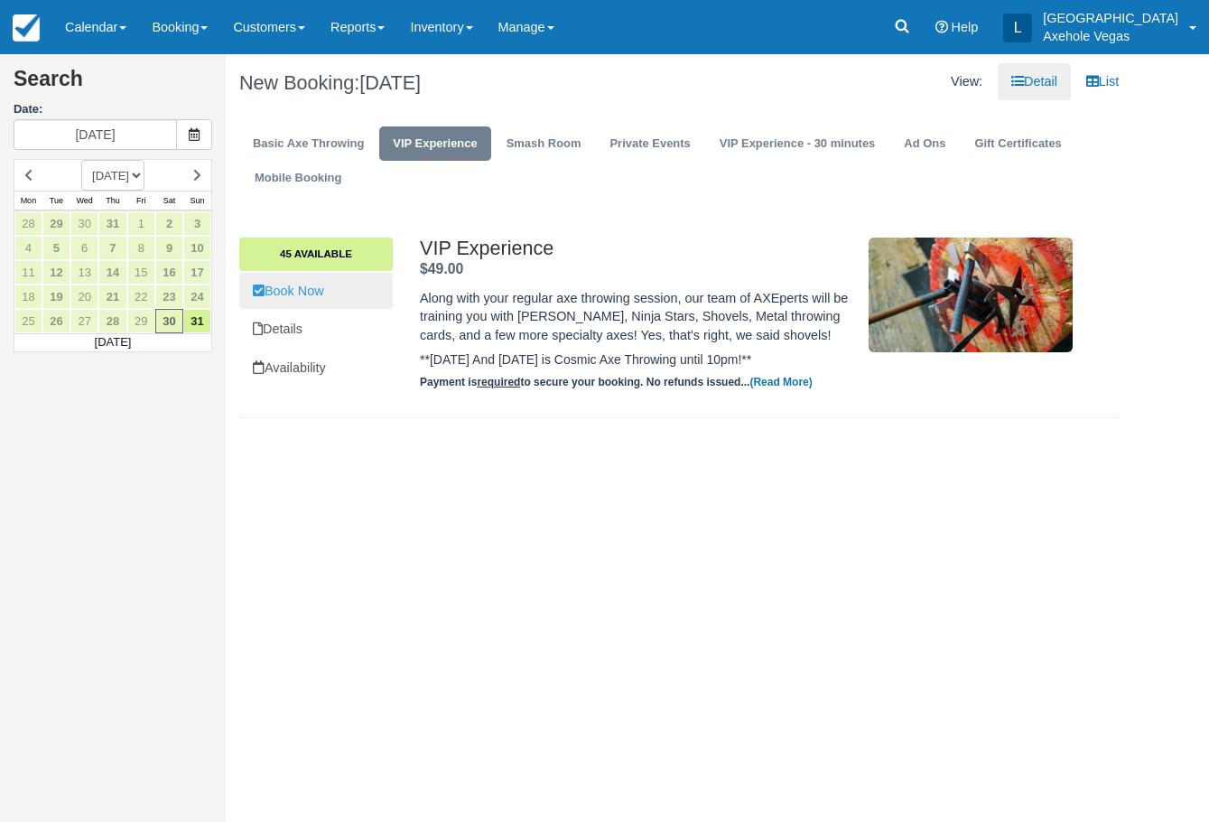 The width and height of the screenshot is (1209, 822). What do you see at coordinates (1018, 144) in the screenshot?
I see `a: Gift Certificates` at bounding box center [1018, 144].